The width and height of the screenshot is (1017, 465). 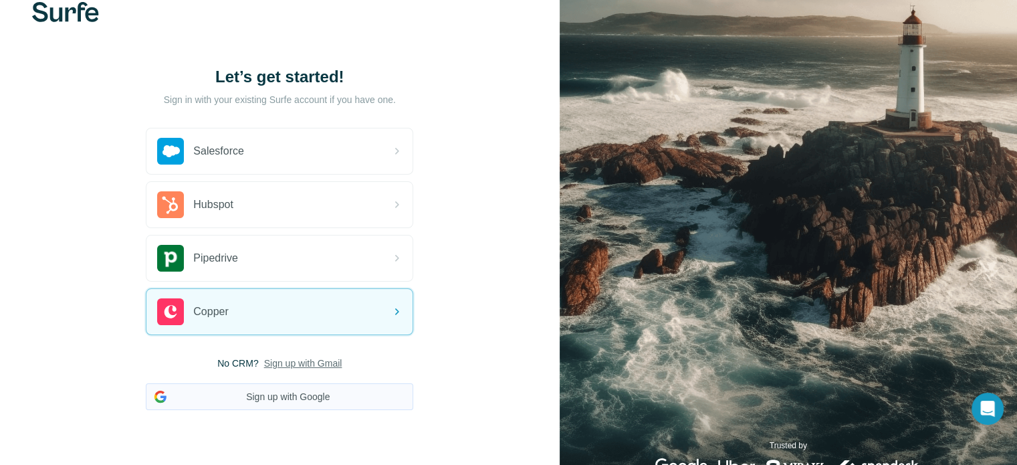 What do you see at coordinates (237, 363) in the screenshot?
I see `span: No CRM?` at bounding box center [237, 363].